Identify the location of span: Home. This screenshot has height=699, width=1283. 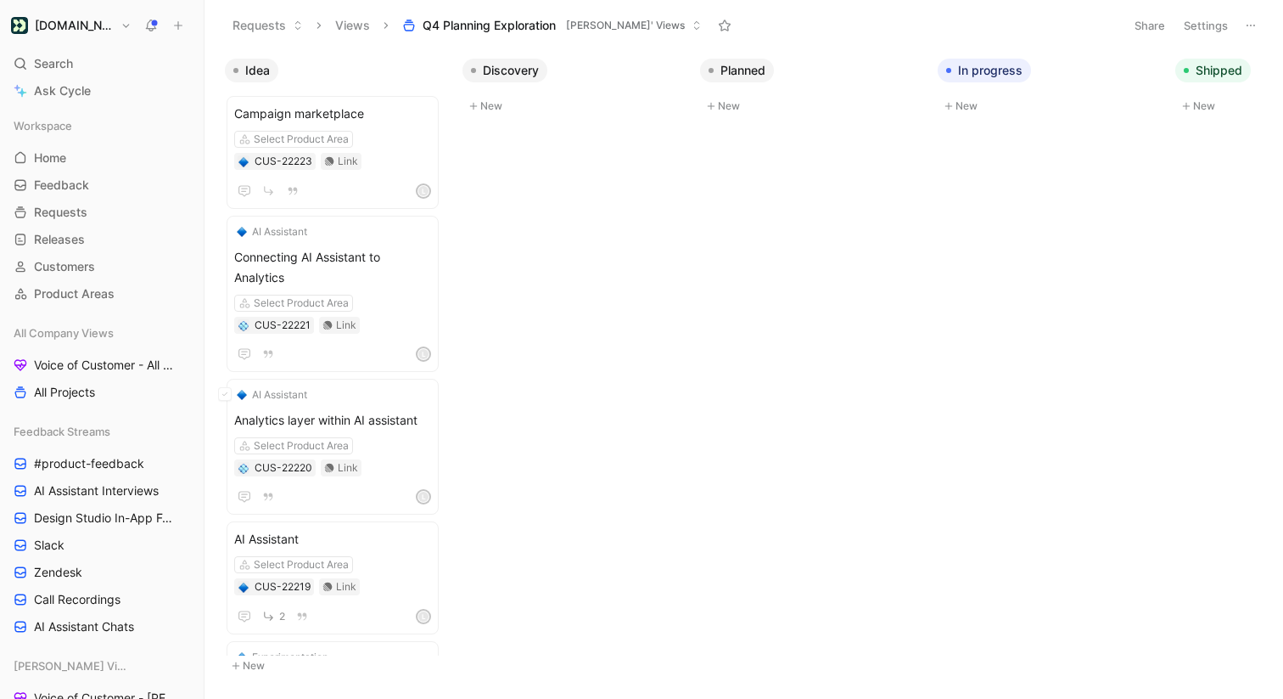
(50, 158).